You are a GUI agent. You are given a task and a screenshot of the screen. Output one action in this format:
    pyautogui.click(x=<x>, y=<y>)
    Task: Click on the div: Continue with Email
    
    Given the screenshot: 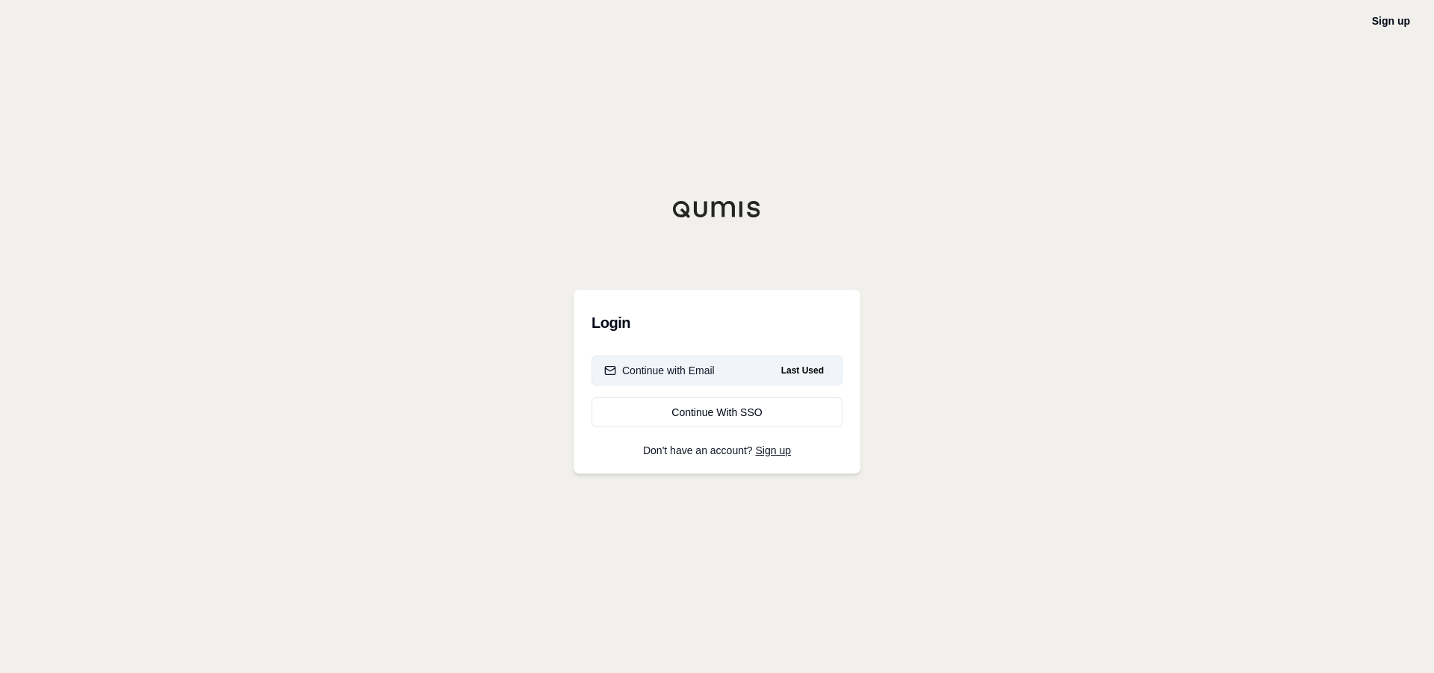 What is the action you would take?
    pyautogui.click(x=660, y=371)
    